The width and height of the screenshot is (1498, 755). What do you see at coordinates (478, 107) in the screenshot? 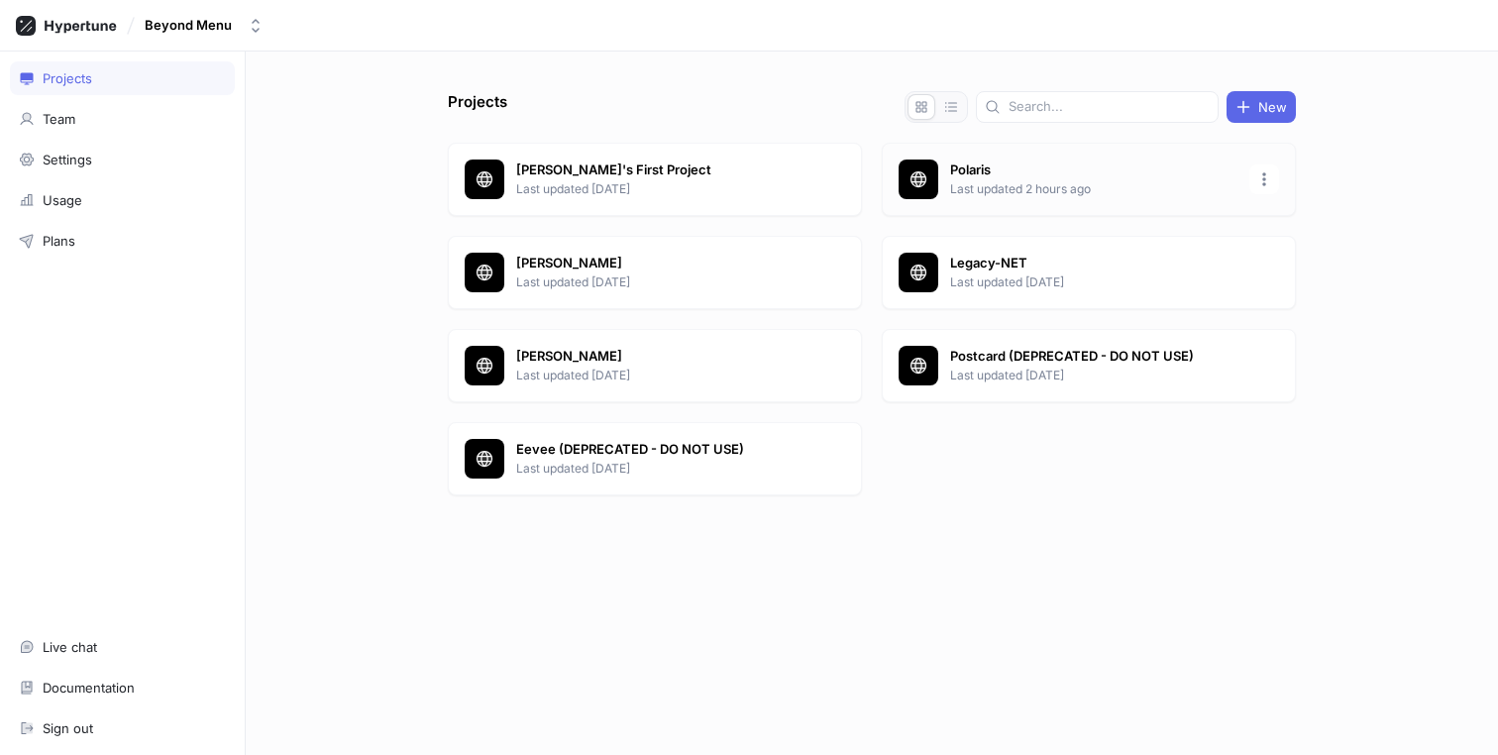
I see `p: Projects` at bounding box center [478, 107].